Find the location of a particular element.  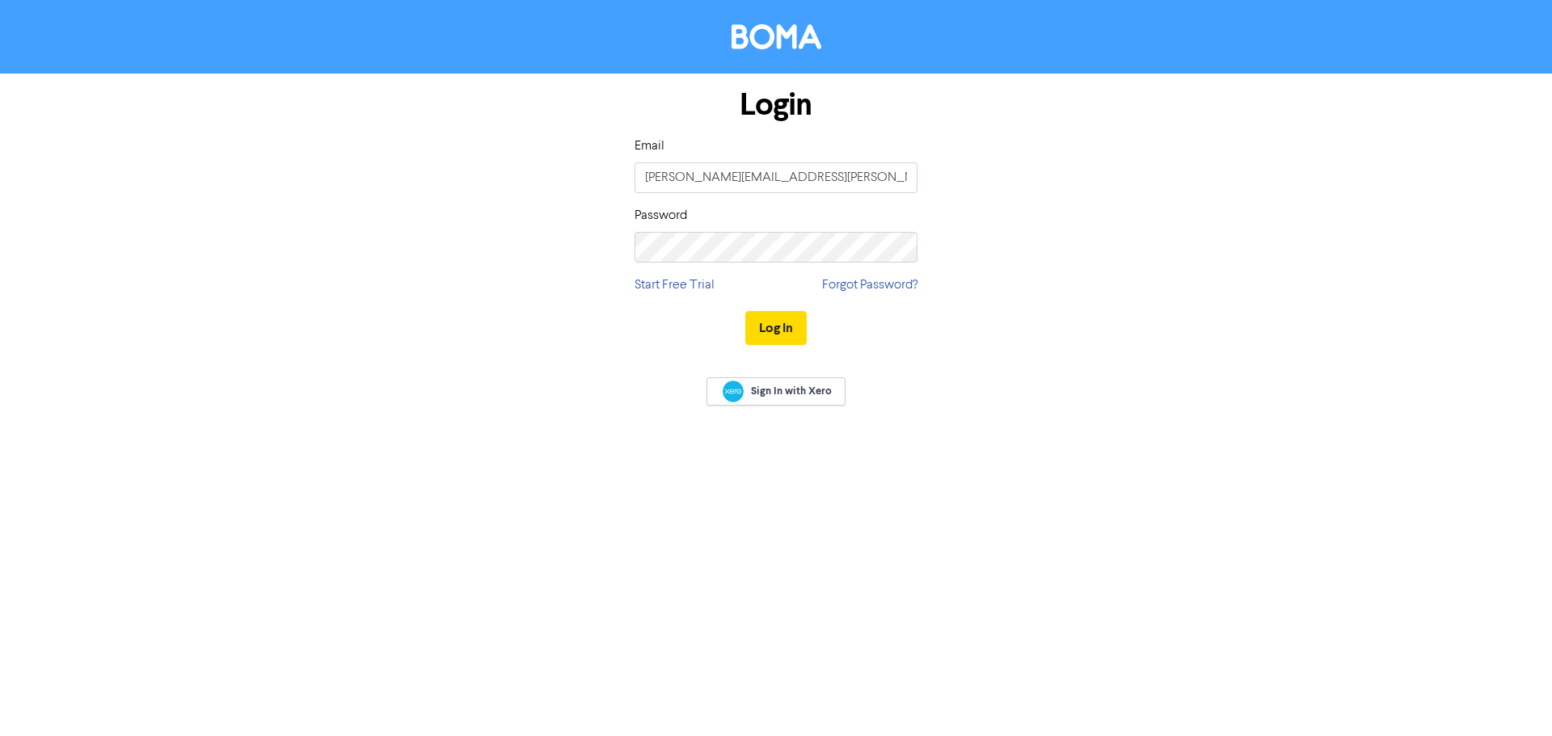

a: Sign In with Xero is located at coordinates (776, 391).